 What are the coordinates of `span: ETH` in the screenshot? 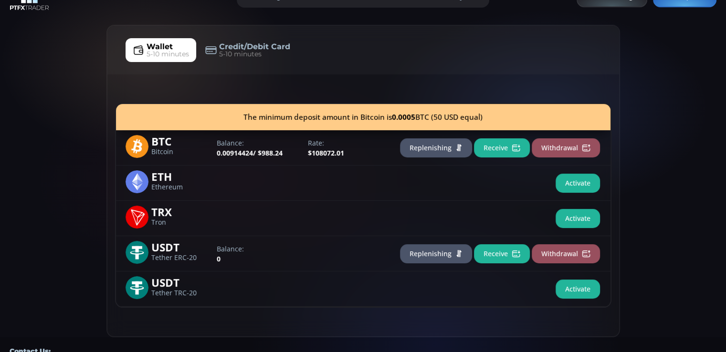 It's located at (180, 176).